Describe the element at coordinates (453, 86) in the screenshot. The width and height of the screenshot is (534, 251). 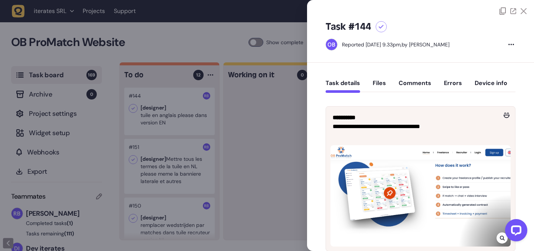
I see `button: Errors` at that location.